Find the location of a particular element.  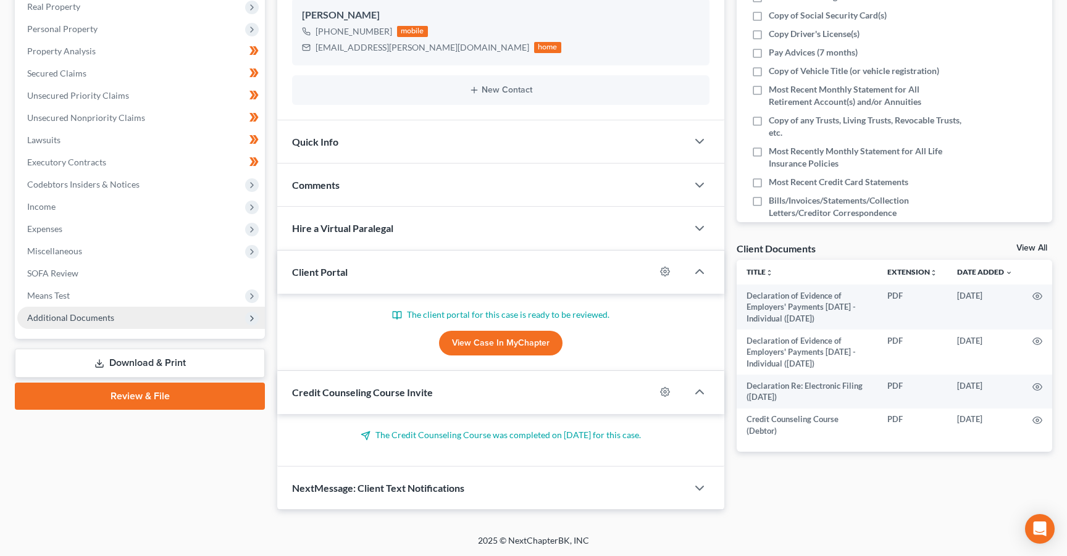

span: Unsecured Nonpriority Claims is located at coordinates (86, 117).